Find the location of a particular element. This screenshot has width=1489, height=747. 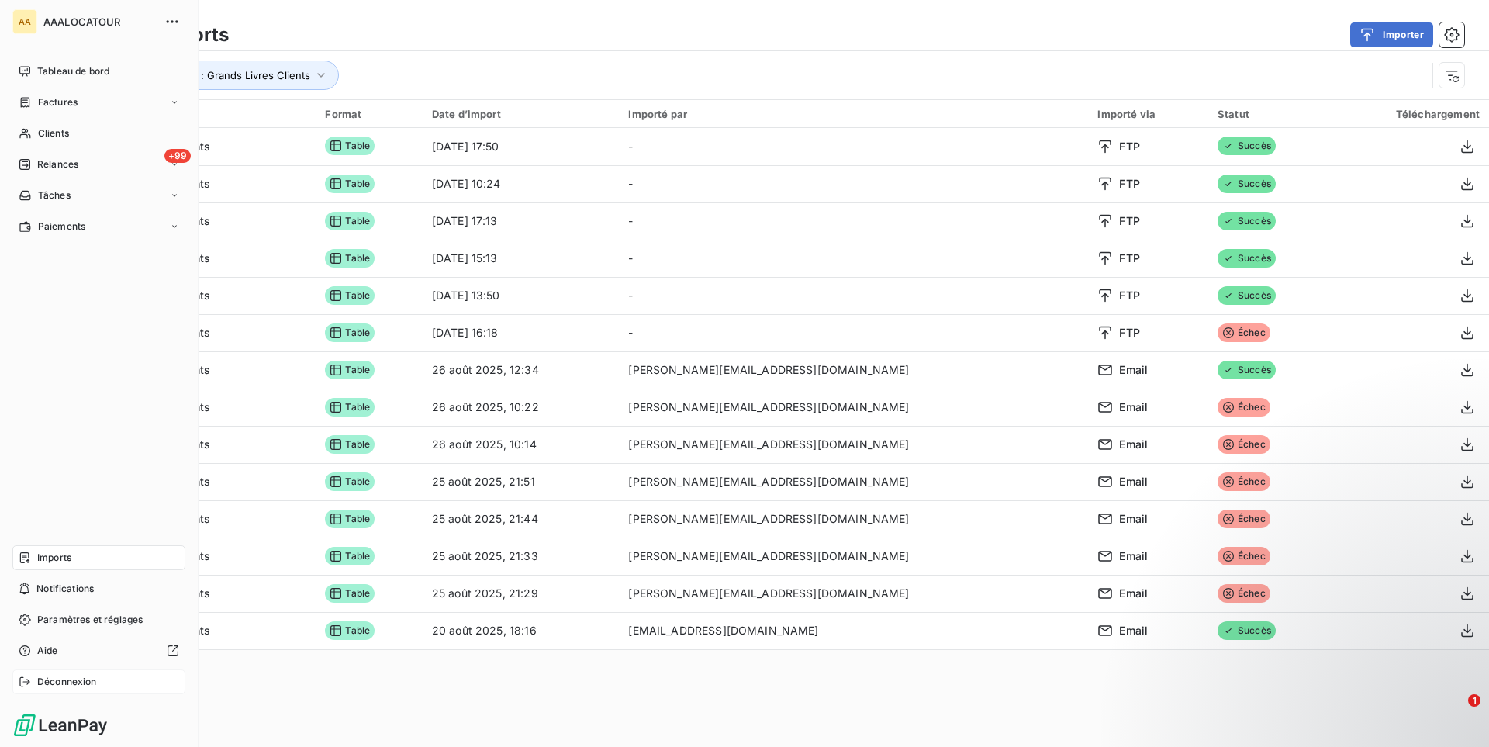

td: 25 août 2025, 21:29 is located at coordinates (521, 593).